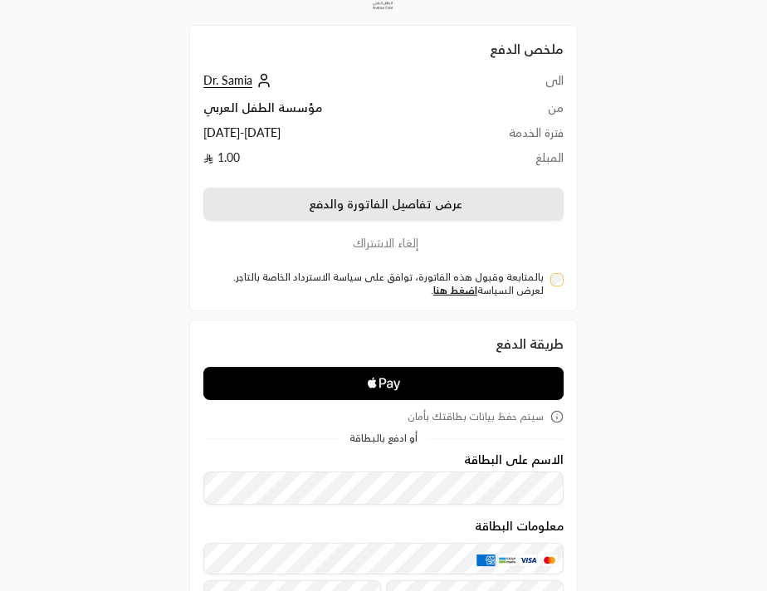  Describe the element at coordinates (514, 460) in the screenshot. I see `label: الاسم على البطاقة` at that location.